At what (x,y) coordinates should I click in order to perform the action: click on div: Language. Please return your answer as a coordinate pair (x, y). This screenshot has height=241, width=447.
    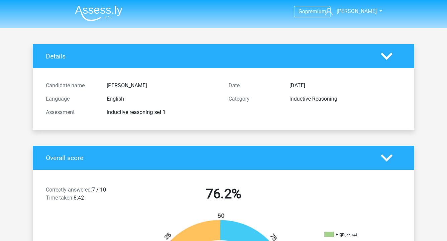
    Looking at the image, I should click on (71, 99).